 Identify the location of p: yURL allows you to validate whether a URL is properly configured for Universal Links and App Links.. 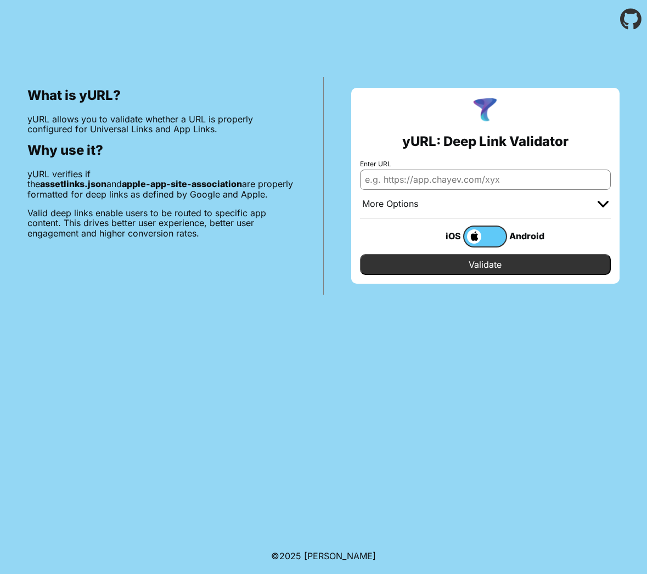
(161, 124).